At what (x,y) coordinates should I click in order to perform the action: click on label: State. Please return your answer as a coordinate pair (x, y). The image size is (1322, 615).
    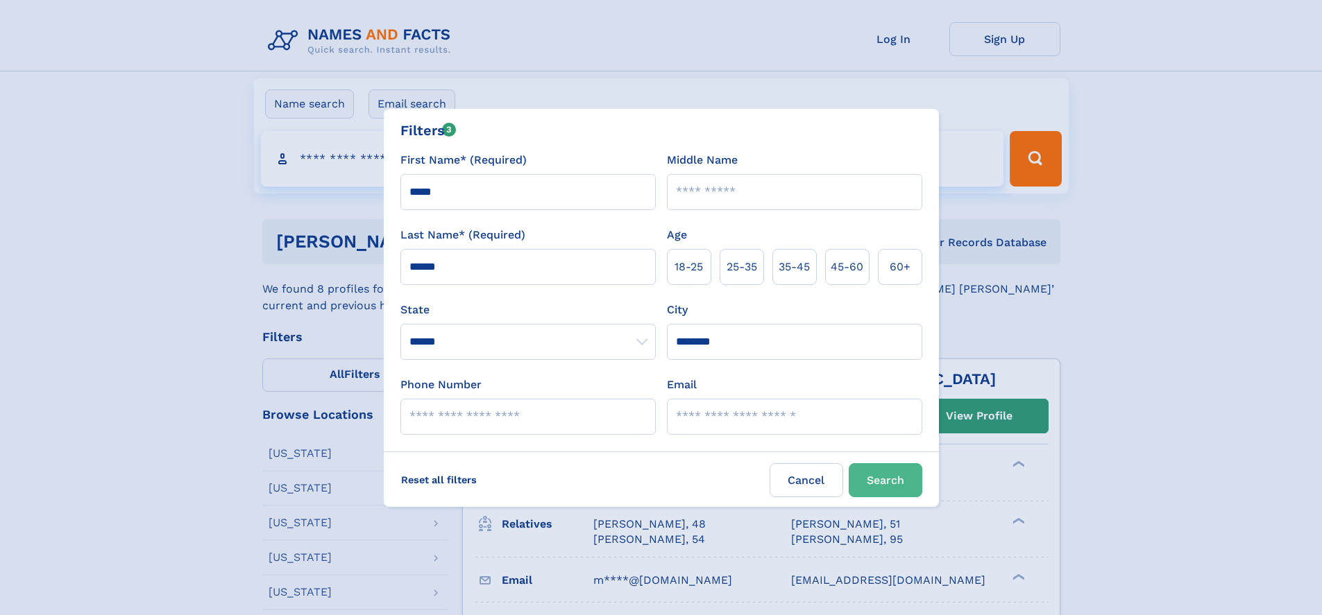
    Looking at the image, I should click on (528, 310).